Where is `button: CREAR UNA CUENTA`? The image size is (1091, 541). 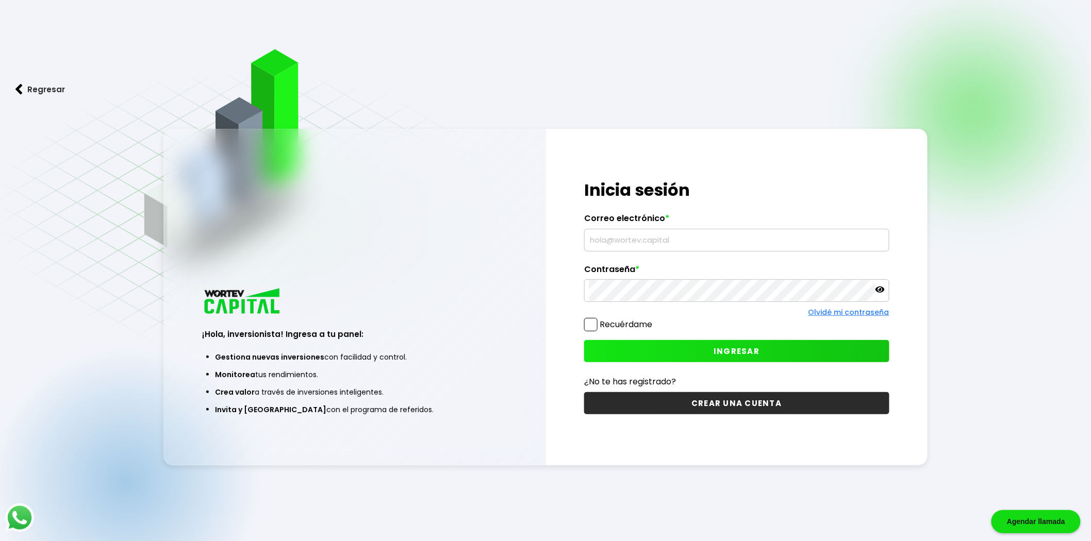
button: CREAR UNA CUENTA is located at coordinates (736, 403).